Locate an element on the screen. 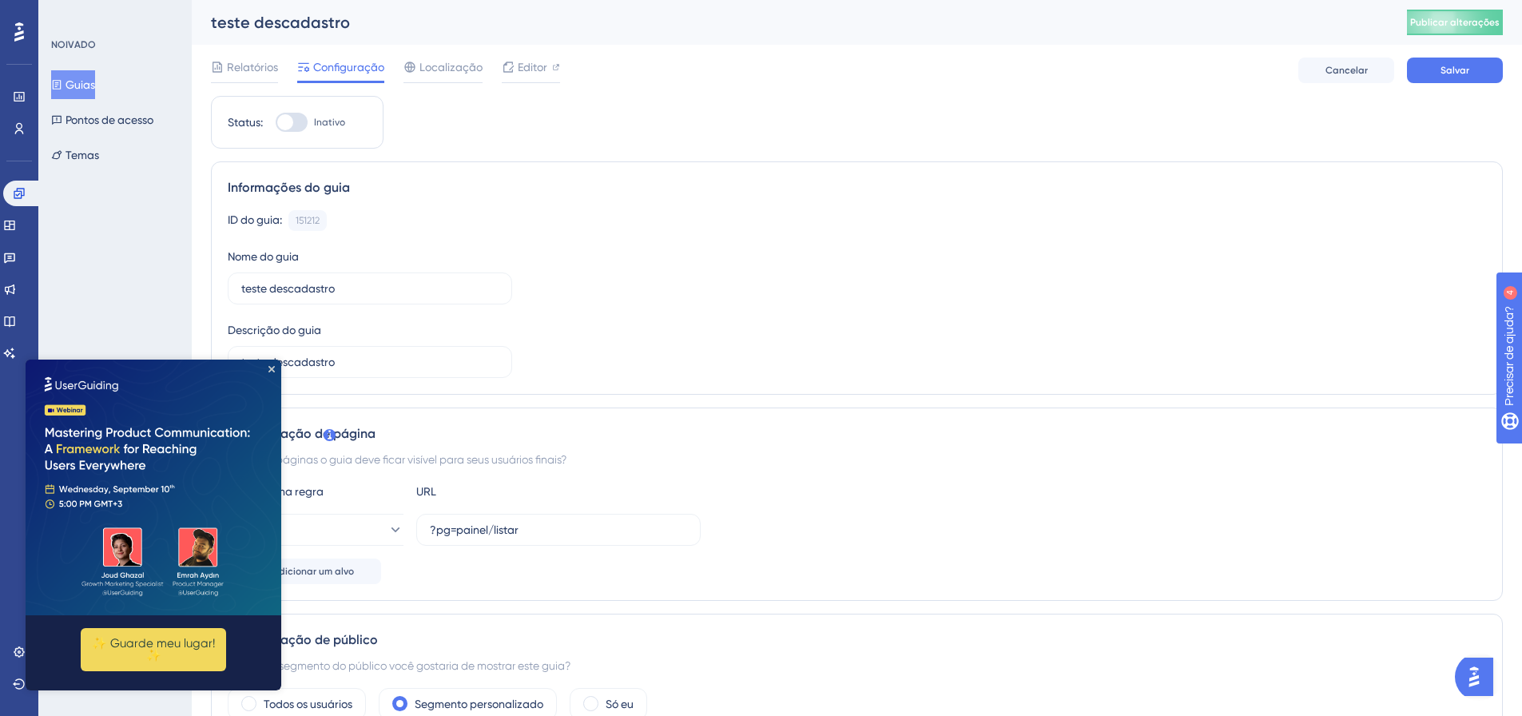 This screenshot has width=1522, height=716. font: Precisar de ajuda? is located at coordinates (87, 13).